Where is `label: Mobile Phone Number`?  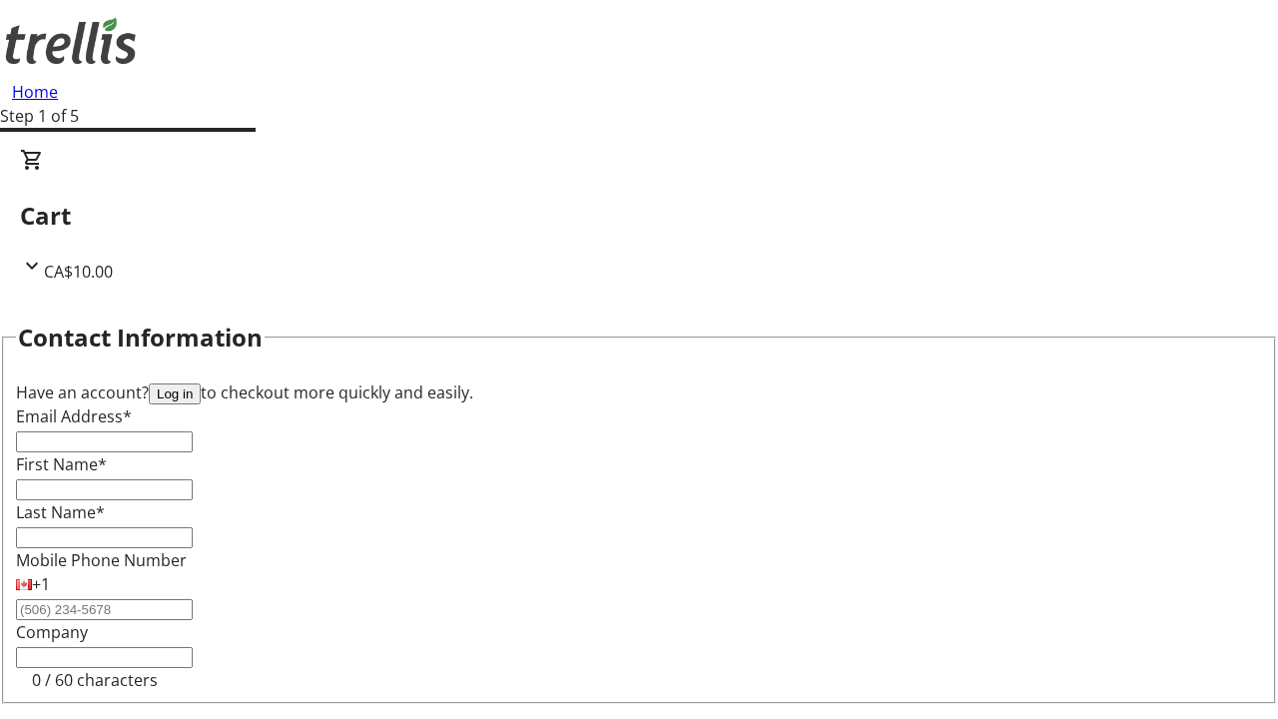
label: Mobile Phone Number is located at coordinates (101, 560).